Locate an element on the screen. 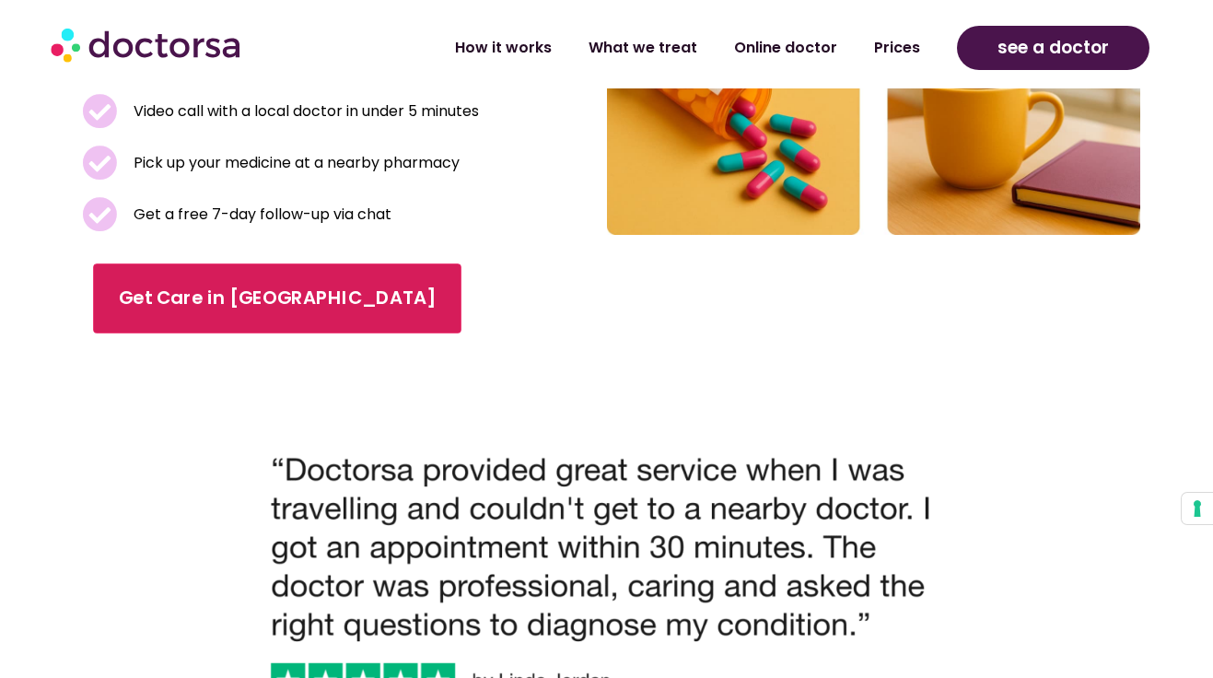 The image size is (1213, 678). span: Get a free 7-day follow-up via chat is located at coordinates (260, 215).